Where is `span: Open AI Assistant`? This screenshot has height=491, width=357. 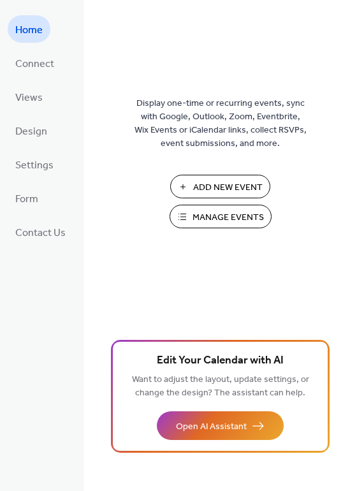
span: Open AI Assistant is located at coordinates (211, 426).